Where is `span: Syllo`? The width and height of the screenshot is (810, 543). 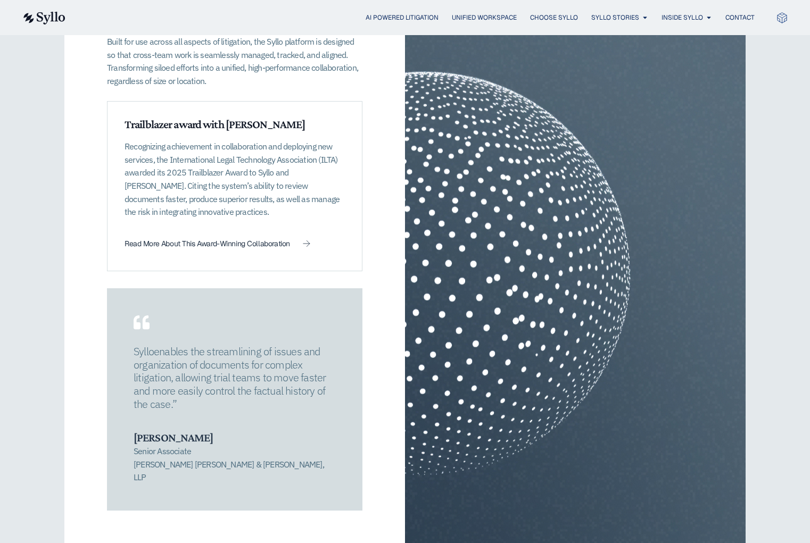
span: Syllo is located at coordinates (144, 351).